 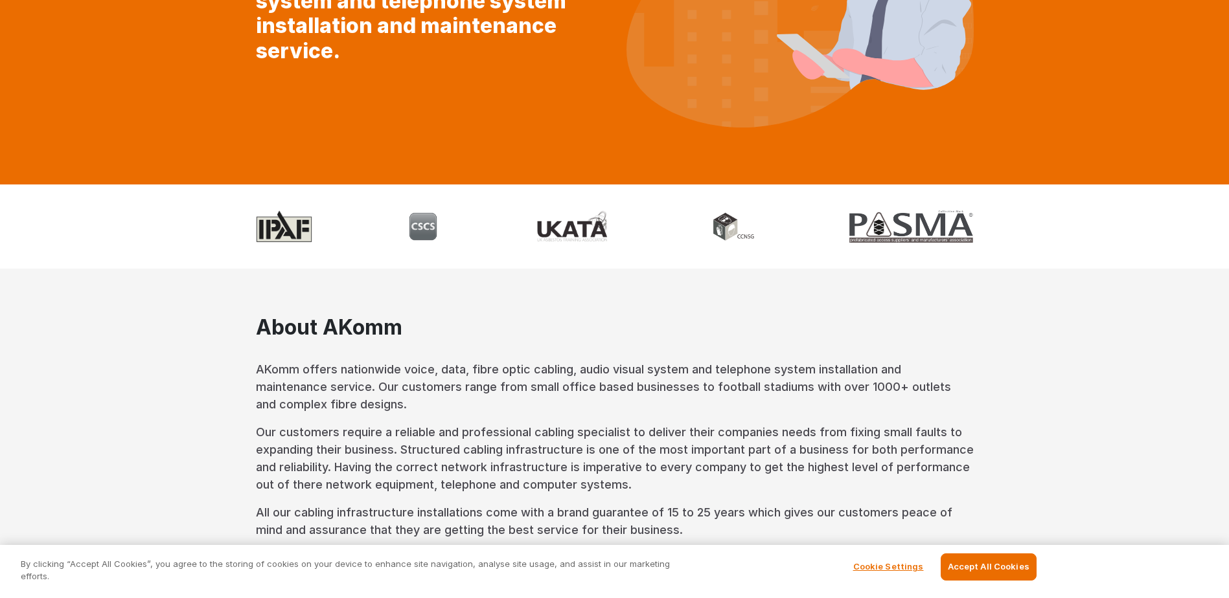 I want to click on p: By clicking “Accept All Cookies”, you agree to the storing of cookies on your device to enhance s..., so click(x=348, y=571).